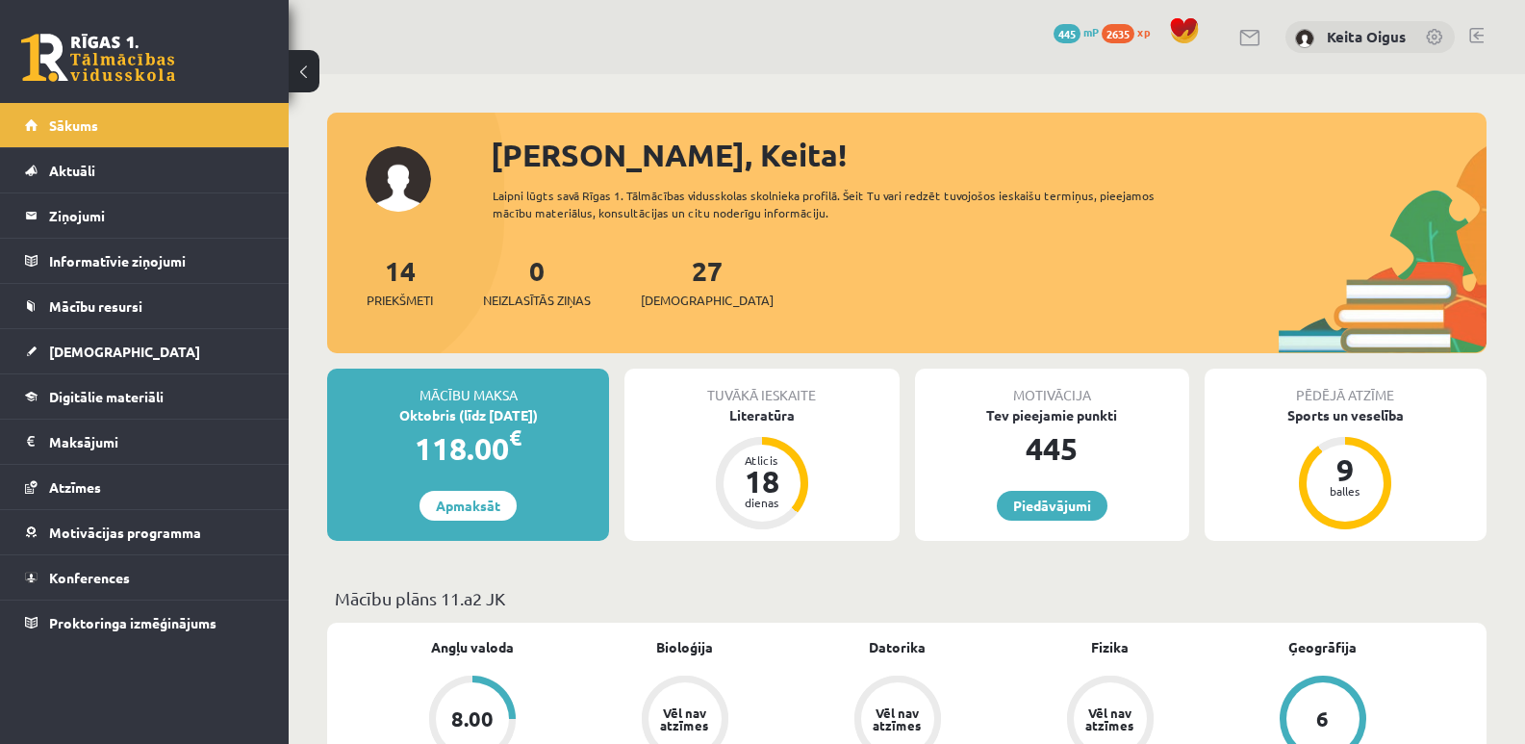 The height and width of the screenshot is (744, 1525). What do you see at coordinates (1118, 34) in the screenshot?
I see `span: 2635` at bounding box center [1118, 34].